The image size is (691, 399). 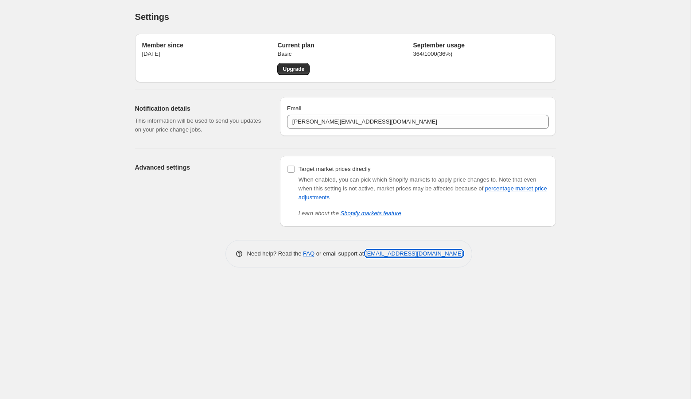 I want to click on p: Basic, so click(x=345, y=54).